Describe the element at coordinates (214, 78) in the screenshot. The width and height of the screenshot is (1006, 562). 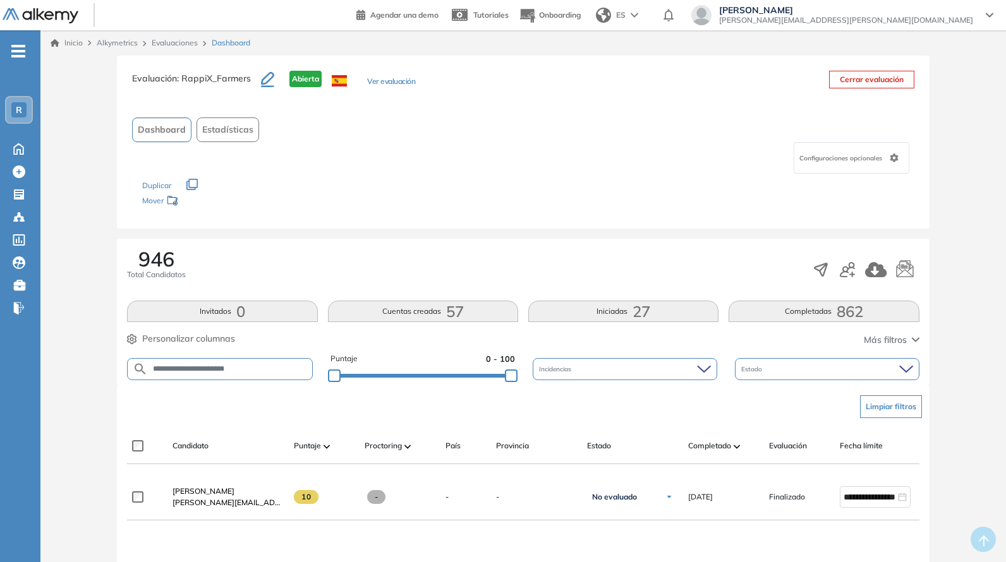
I see `span: : RappiX_Farmers` at that location.